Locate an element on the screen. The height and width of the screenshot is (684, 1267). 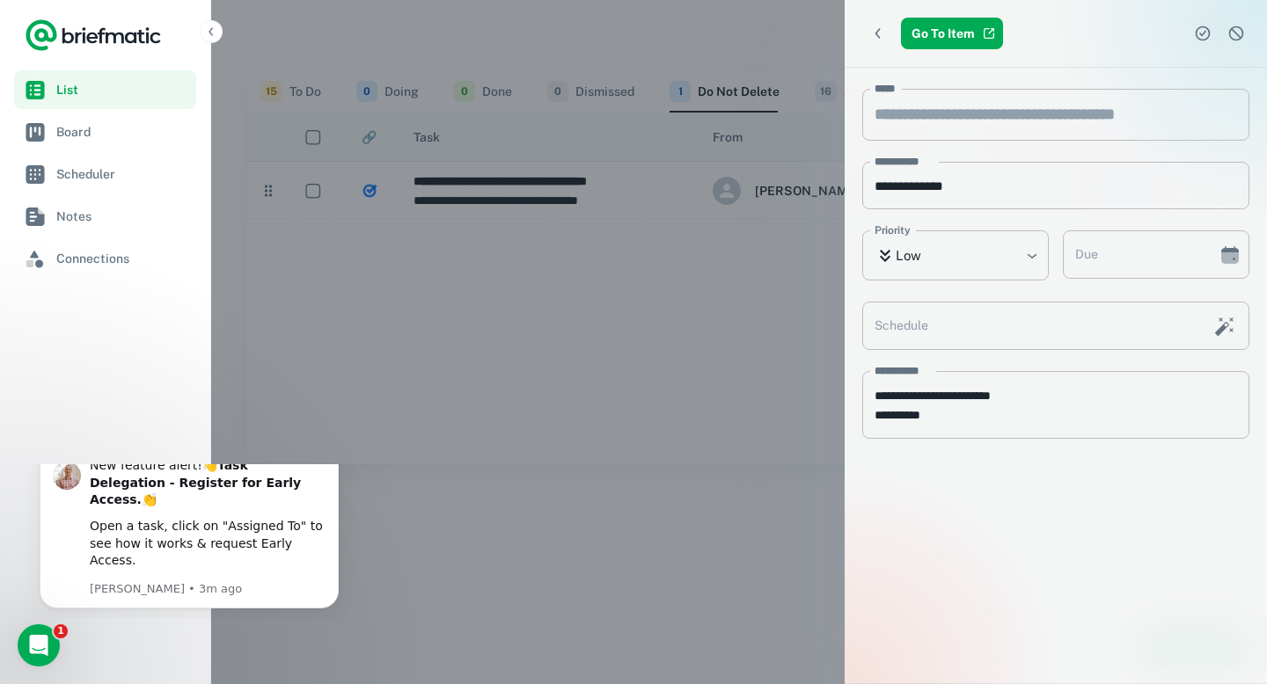
span: Board is located at coordinates (122, 132).